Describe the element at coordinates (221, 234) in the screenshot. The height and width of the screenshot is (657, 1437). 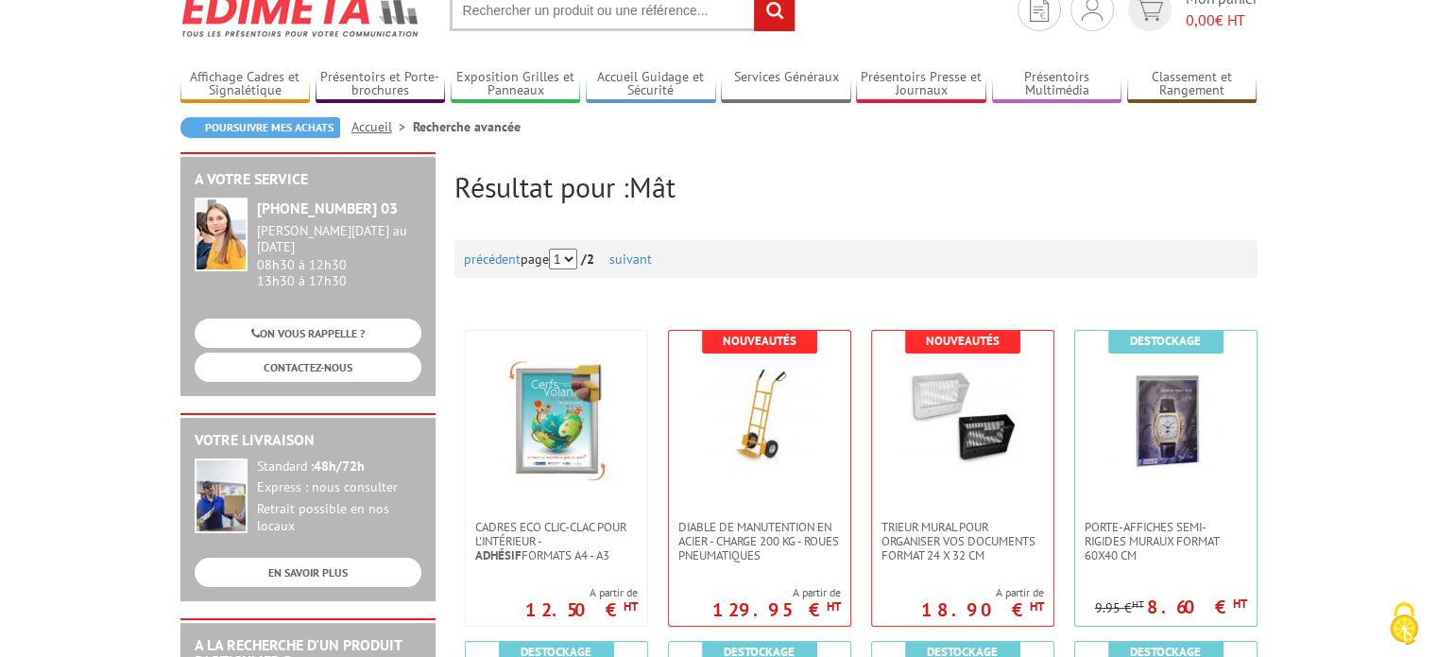
I see `img: widget-service.jpg` at that location.